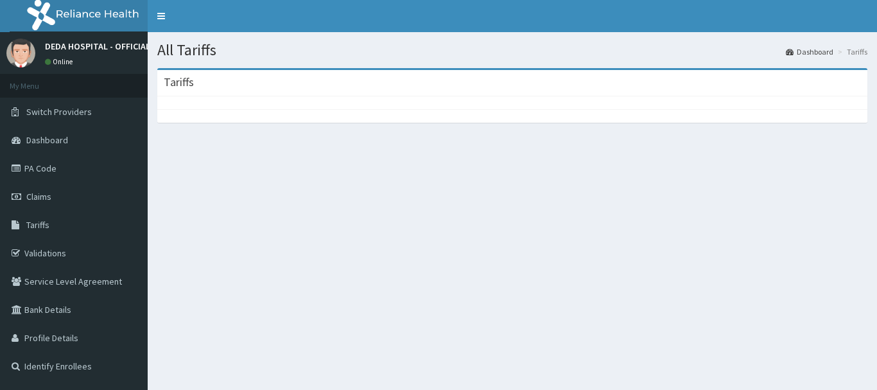  Describe the element at coordinates (60, 62) in the screenshot. I see `a: Online` at that location.